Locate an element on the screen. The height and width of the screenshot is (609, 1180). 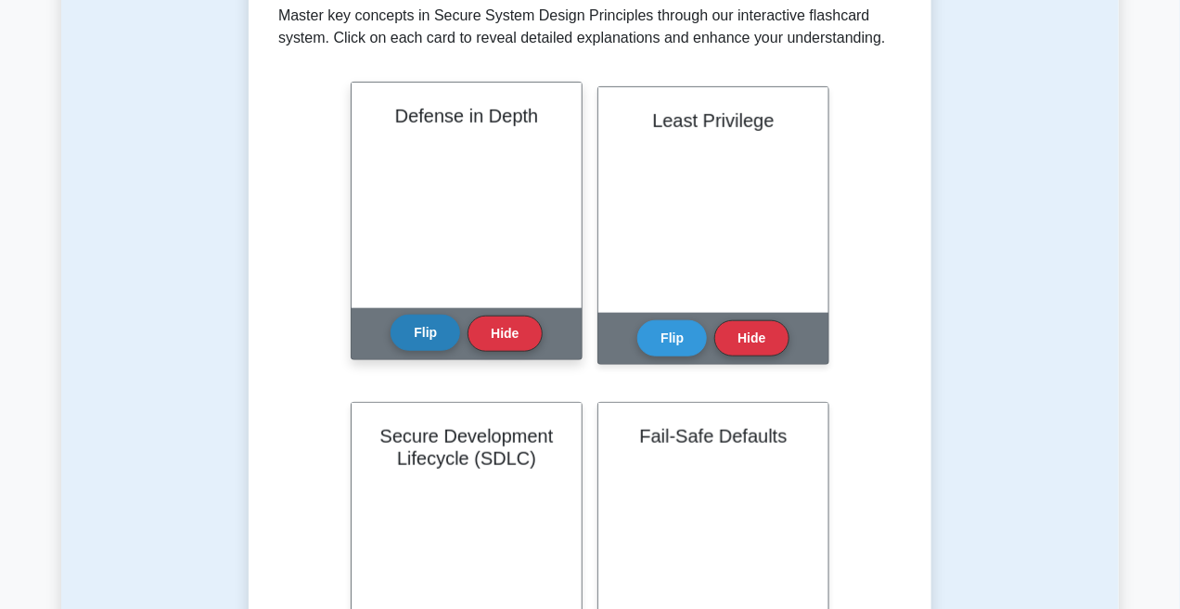
p: Master key concepts in Secure System Design Principles through our interactive flashcard system. ... is located at coordinates (590, 27).